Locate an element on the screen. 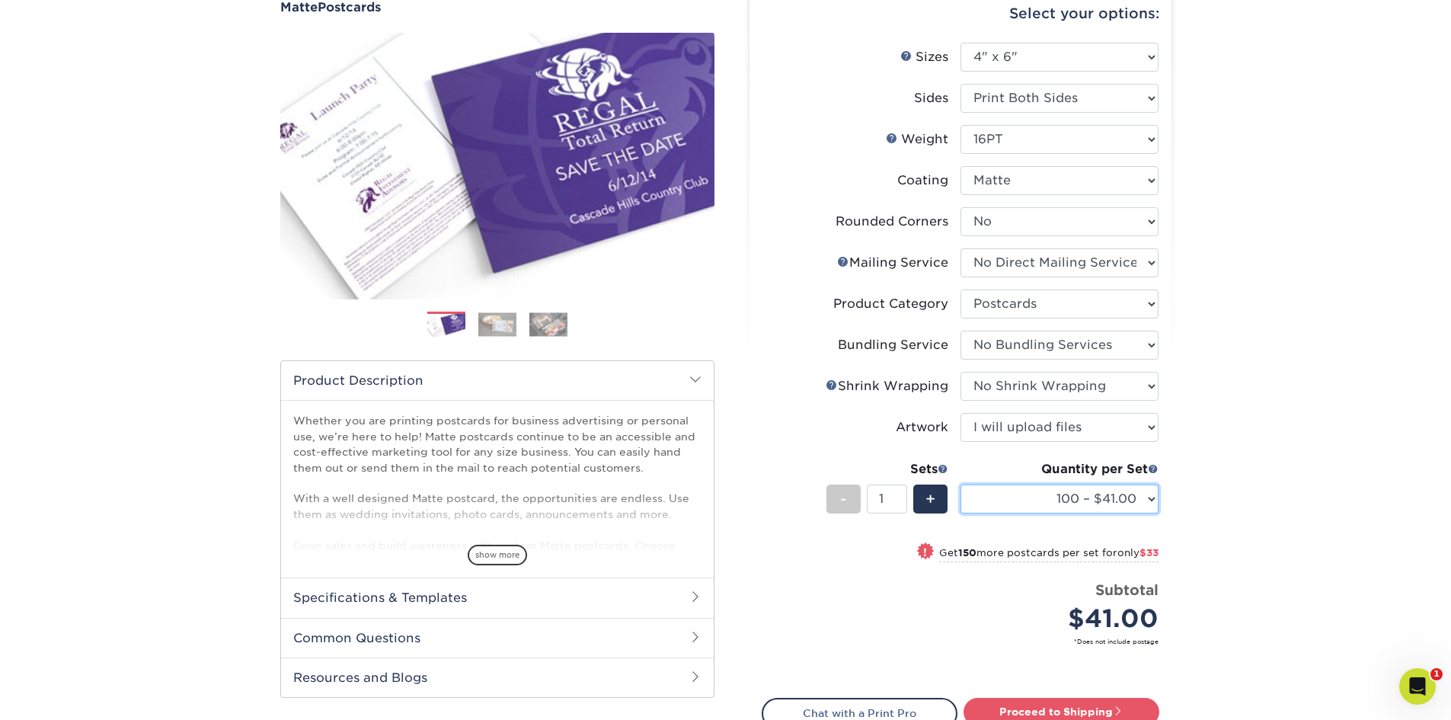 The image size is (1451, 720). span: $33 is located at coordinates (1148, 552).